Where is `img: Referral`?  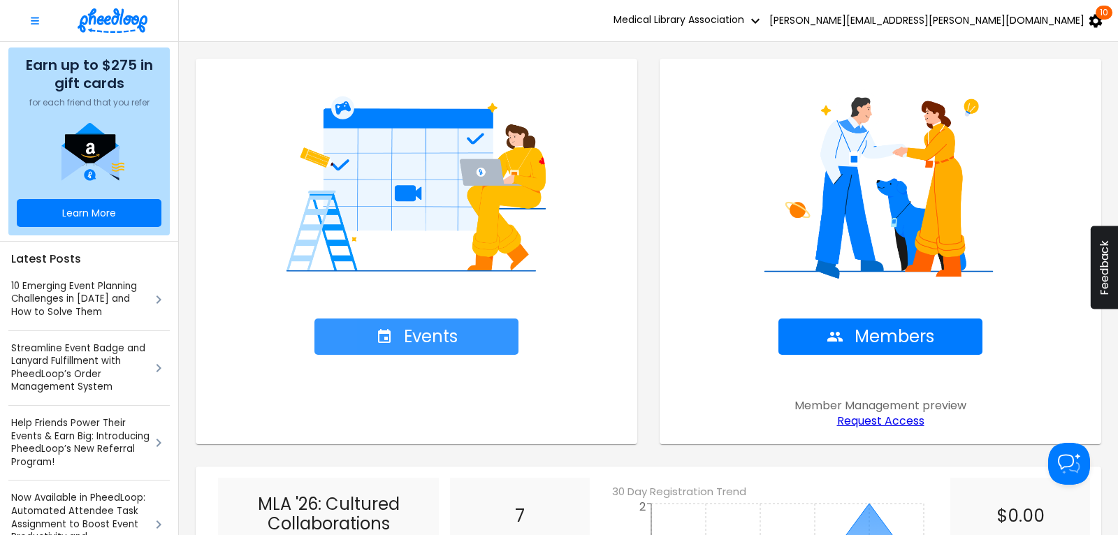 img: Referral is located at coordinates (89, 154).